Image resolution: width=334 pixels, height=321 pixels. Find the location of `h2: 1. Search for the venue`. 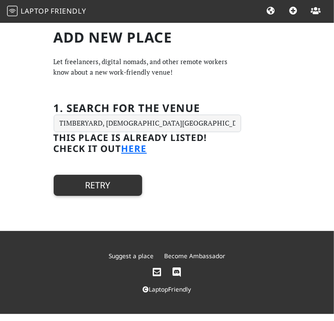

h2: 1. Search for the venue is located at coordinates (127, 108).